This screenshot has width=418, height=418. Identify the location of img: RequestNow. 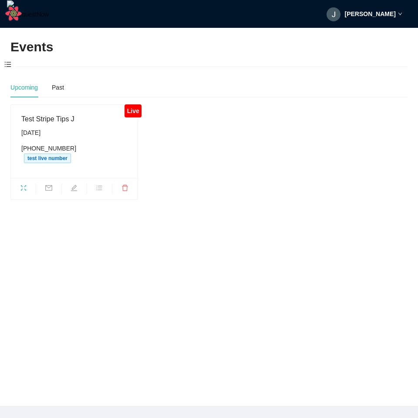
(28, 14).